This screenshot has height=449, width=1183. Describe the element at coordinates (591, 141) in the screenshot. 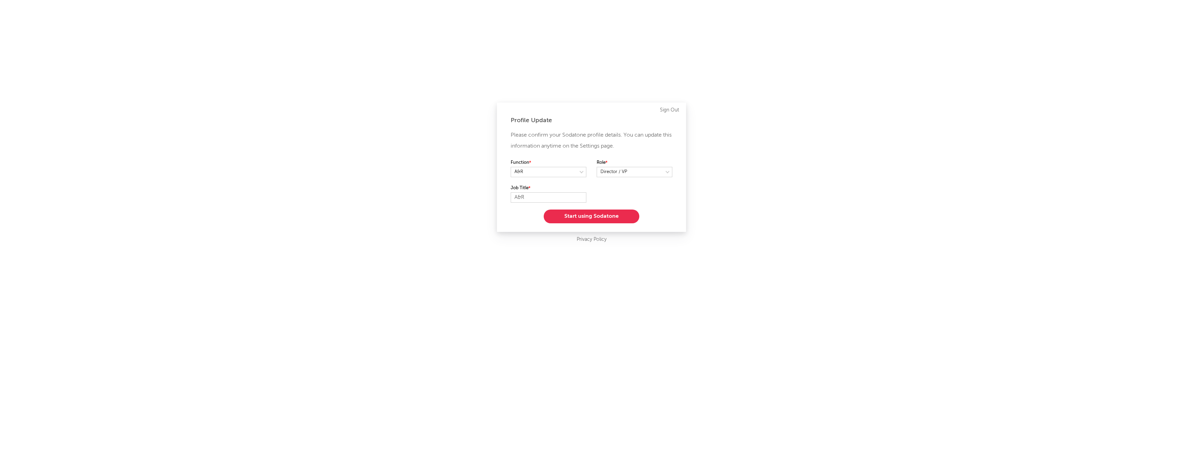

I see `p: Please confirm your Sodatone profile details. You can update this information anytime on the Sett...` at that location.